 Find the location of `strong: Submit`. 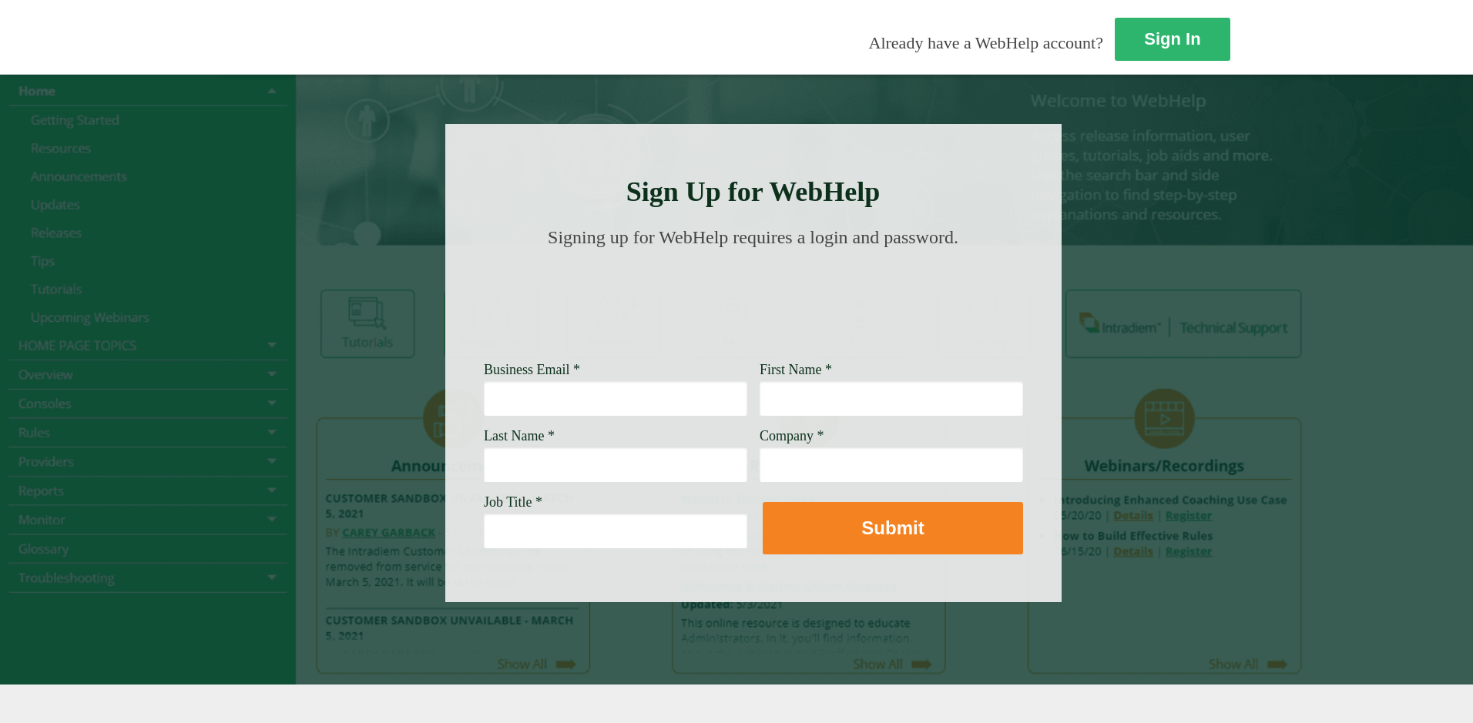

strong: Submit is located at coordinates (892, 528).